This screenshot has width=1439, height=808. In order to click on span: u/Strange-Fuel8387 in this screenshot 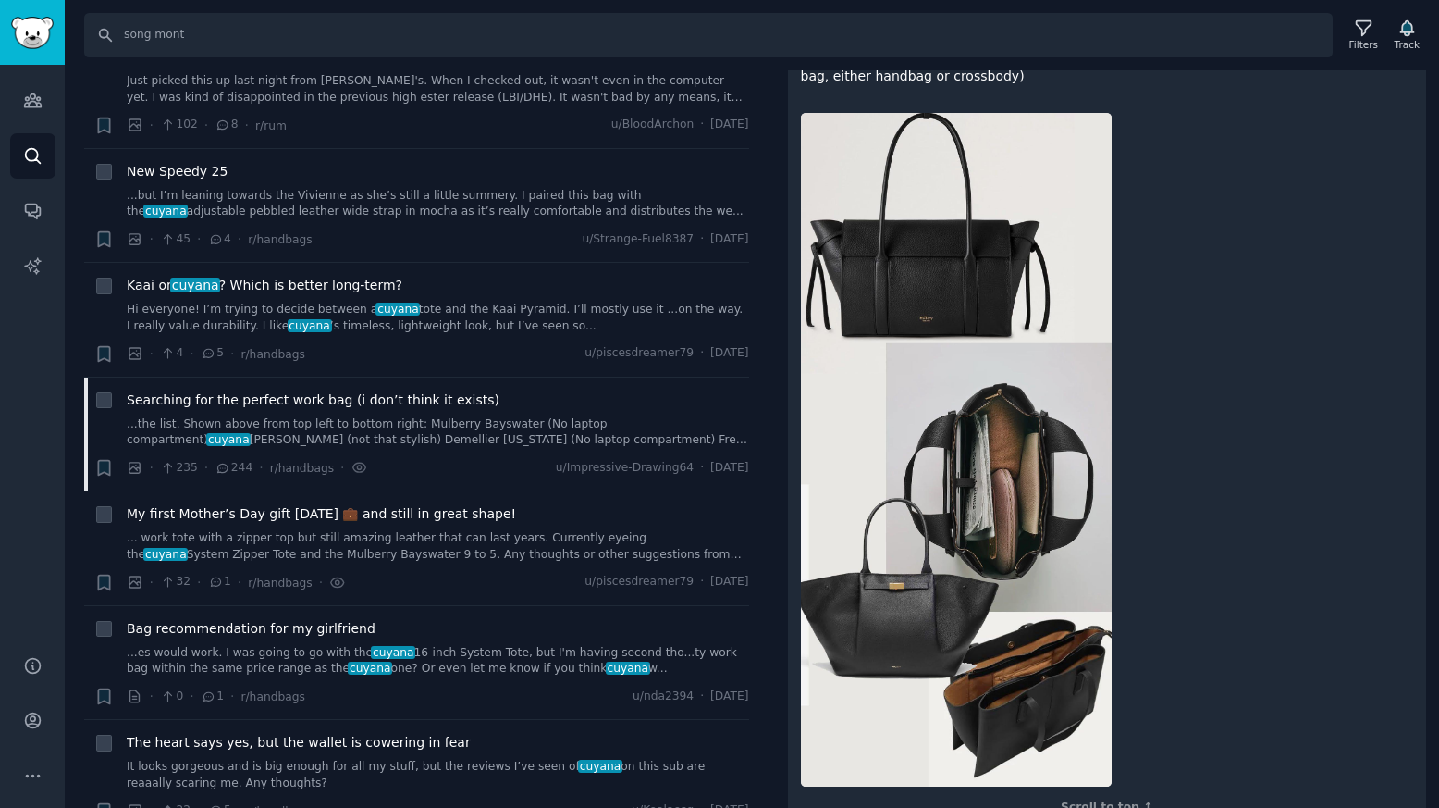, I will do `click(637, 240)`.